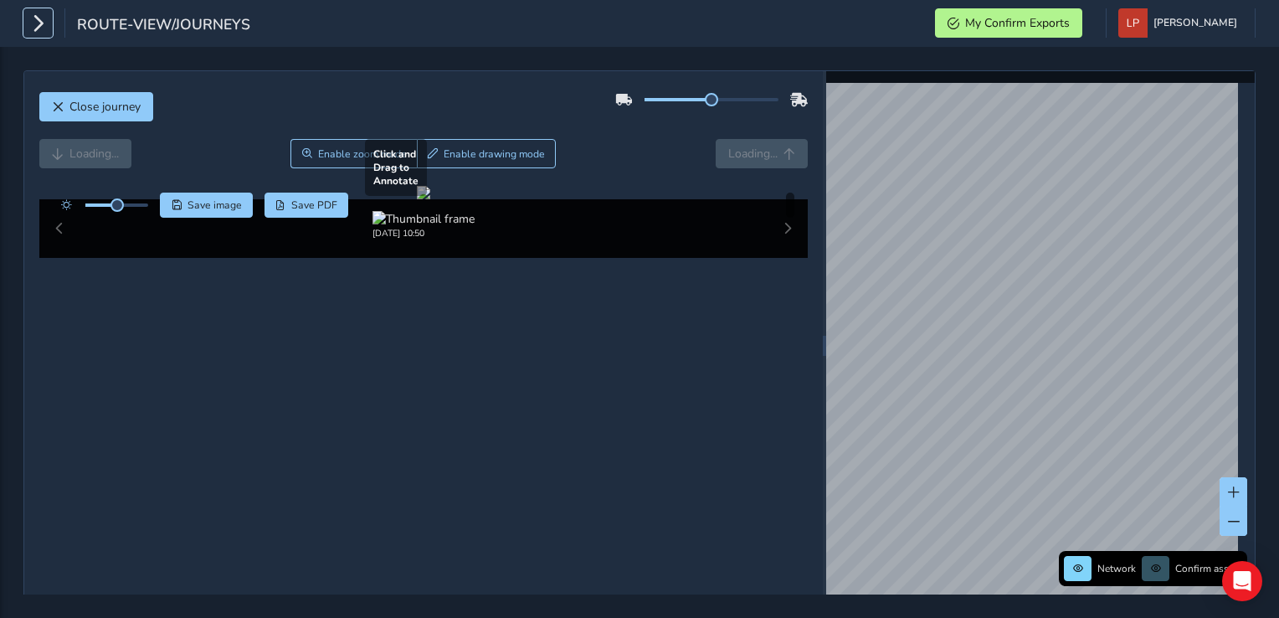 This screenshot has width=1279, height=618. What do you see at coordinates (105, 106) in the screenshot?
I see `span: Close journey` at bounding box center [105, 106].